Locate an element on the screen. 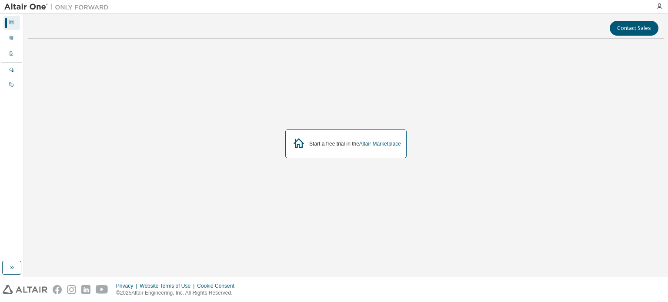 Image resolution: width=668 pixels, height=302 pixels. button: Contact Sales is located at coordinates (634, 28).